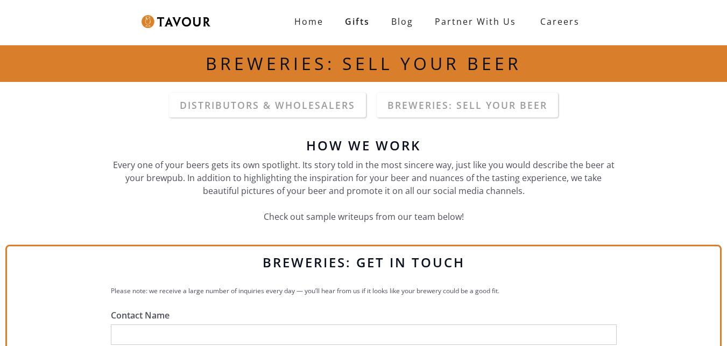 The image size is (727, 346). What do you see at coordinates (364, 191) in the screenshot?
I see `p: Every one of your beers gets its own spotlight. Its story told in the most sincere way, just like...` at bounding box center [364, 191].